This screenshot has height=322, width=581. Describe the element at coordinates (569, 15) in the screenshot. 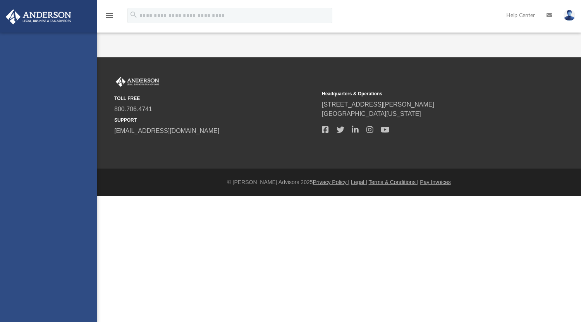

I see `img: User Pic` at that location.